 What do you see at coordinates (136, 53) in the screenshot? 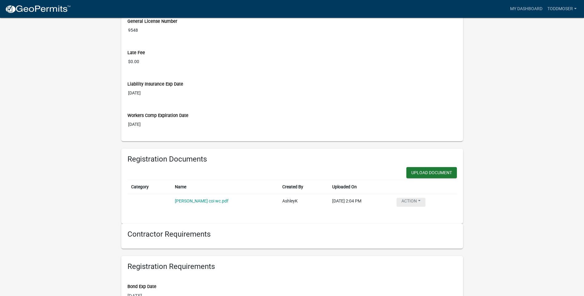
I see `label: Late Fee` at bounding box center [136, 53].